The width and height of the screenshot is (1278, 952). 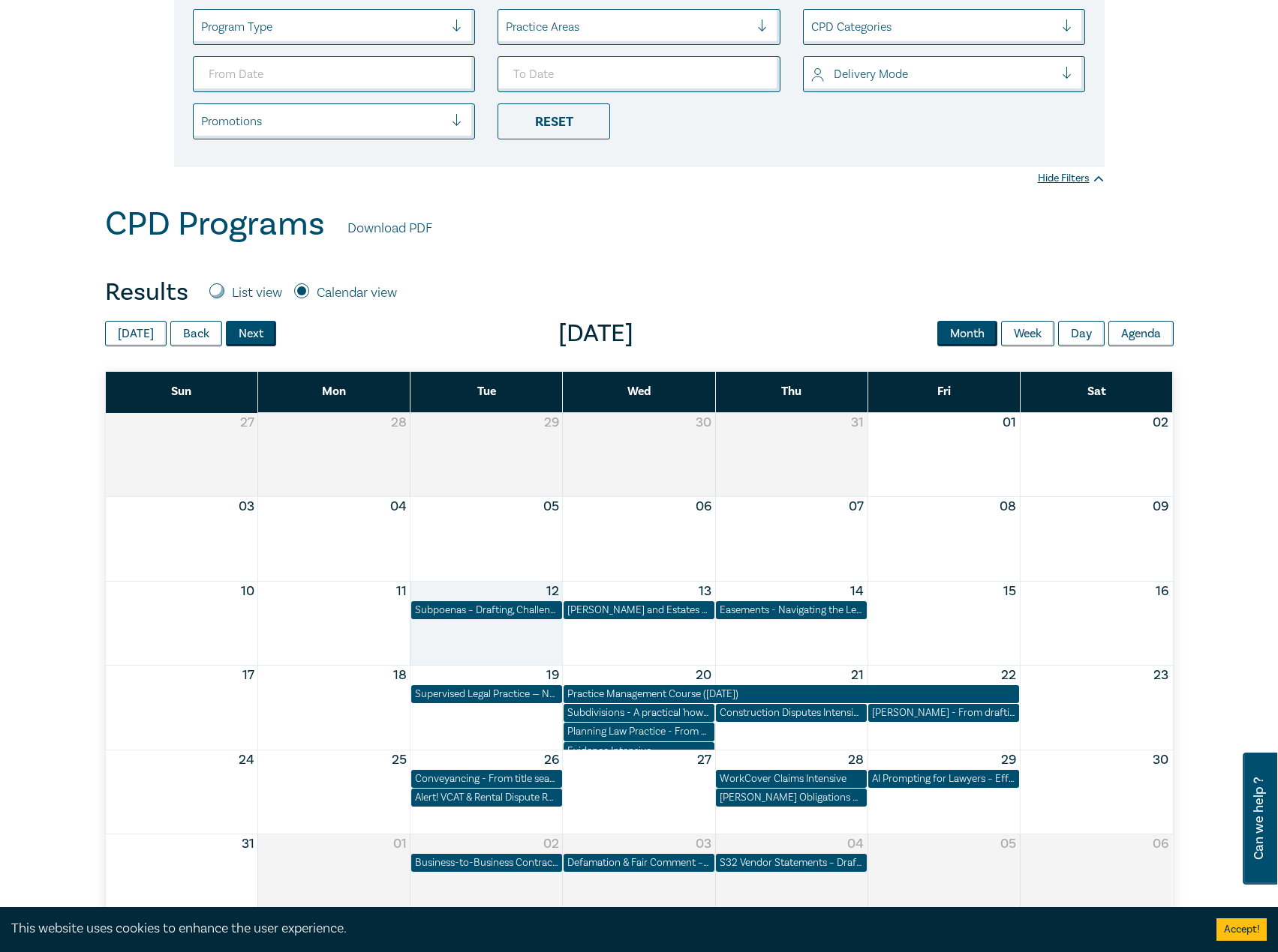 I want to click on div: Supervised Legal Practice — Navigating Obligations and Risks, so click(x=486, y=694).